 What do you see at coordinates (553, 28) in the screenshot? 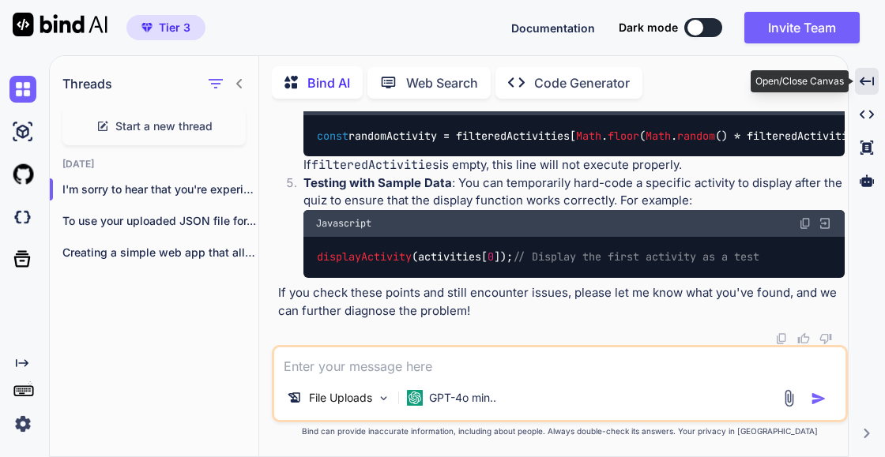
I see `span: Documentation` at bounding box center [553, 28].